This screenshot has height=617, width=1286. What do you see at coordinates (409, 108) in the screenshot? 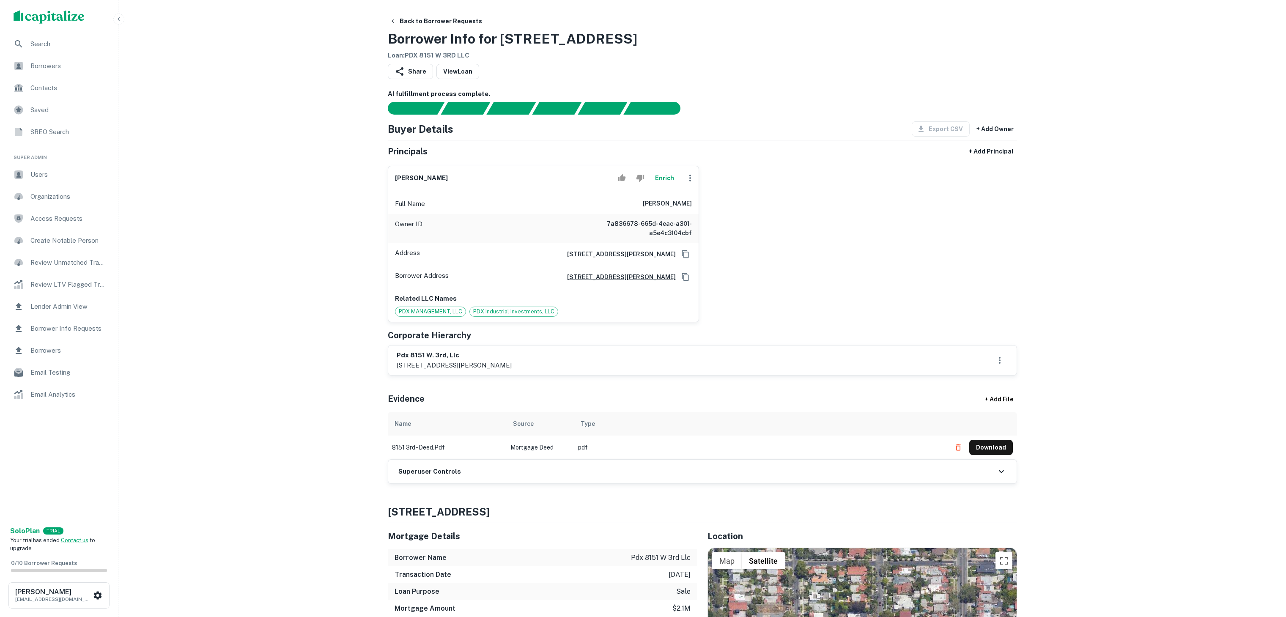
I see `div: Sending borrower request to AI...` at bounding box center [409, 108].